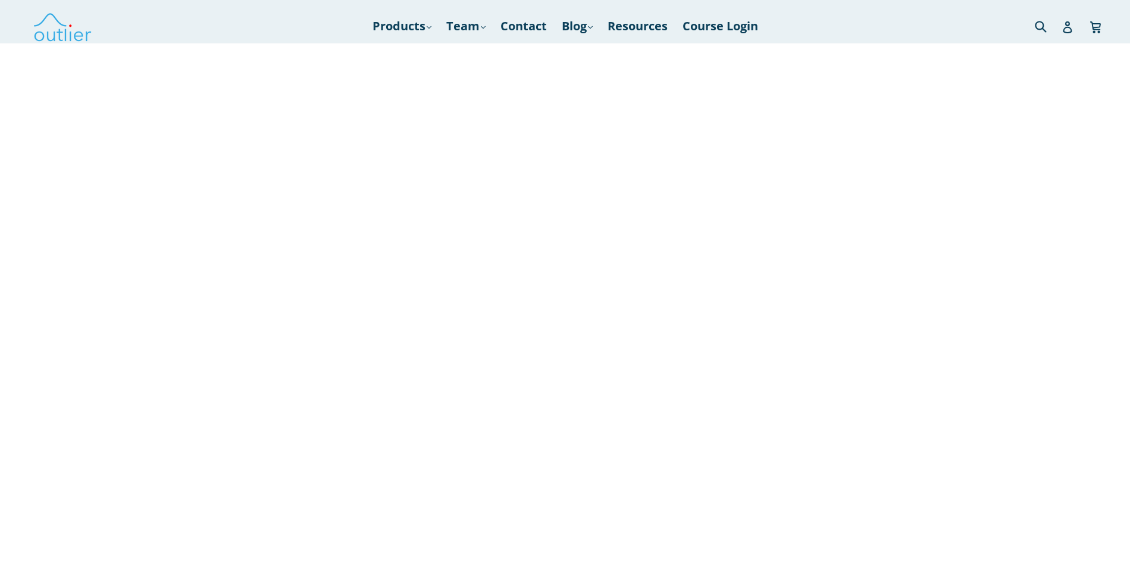  Describe the element at coordinates (402, 26) in the screenshot. I see `a: Products` at that location.